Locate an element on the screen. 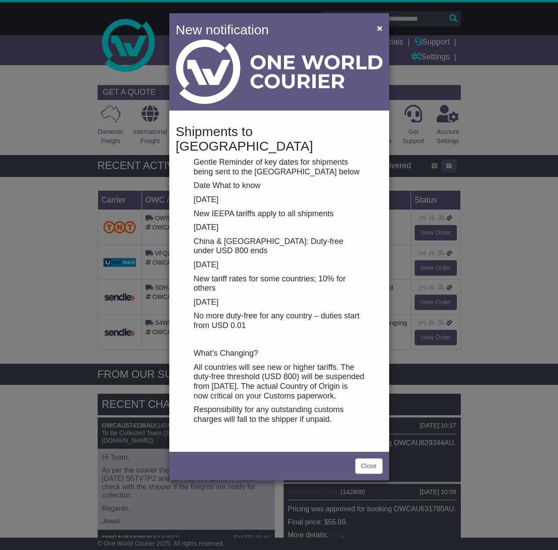 This screenshot has height=550, width=558. p: Date What to know is located at coordinates (279, 186).